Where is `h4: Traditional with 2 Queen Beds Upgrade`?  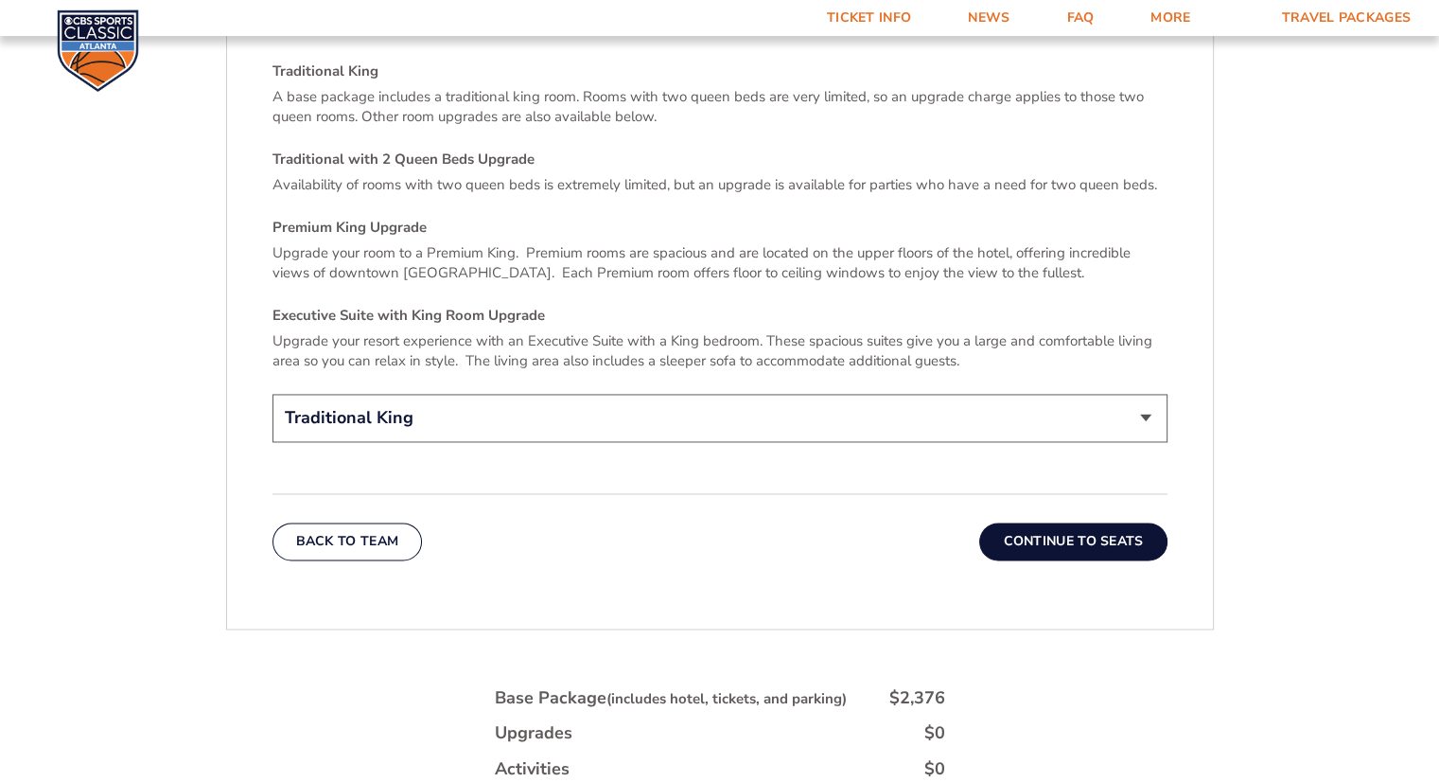
h4: Traditional with 2 Queen Beds Upgrade is located at coordinates (720, 159).